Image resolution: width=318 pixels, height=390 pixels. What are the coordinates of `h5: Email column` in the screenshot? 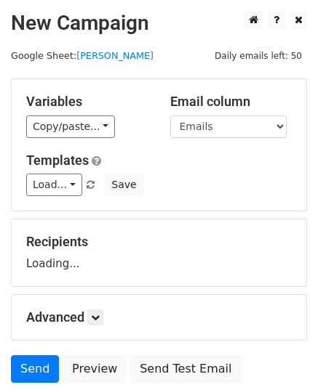 It's located at (231, 102).